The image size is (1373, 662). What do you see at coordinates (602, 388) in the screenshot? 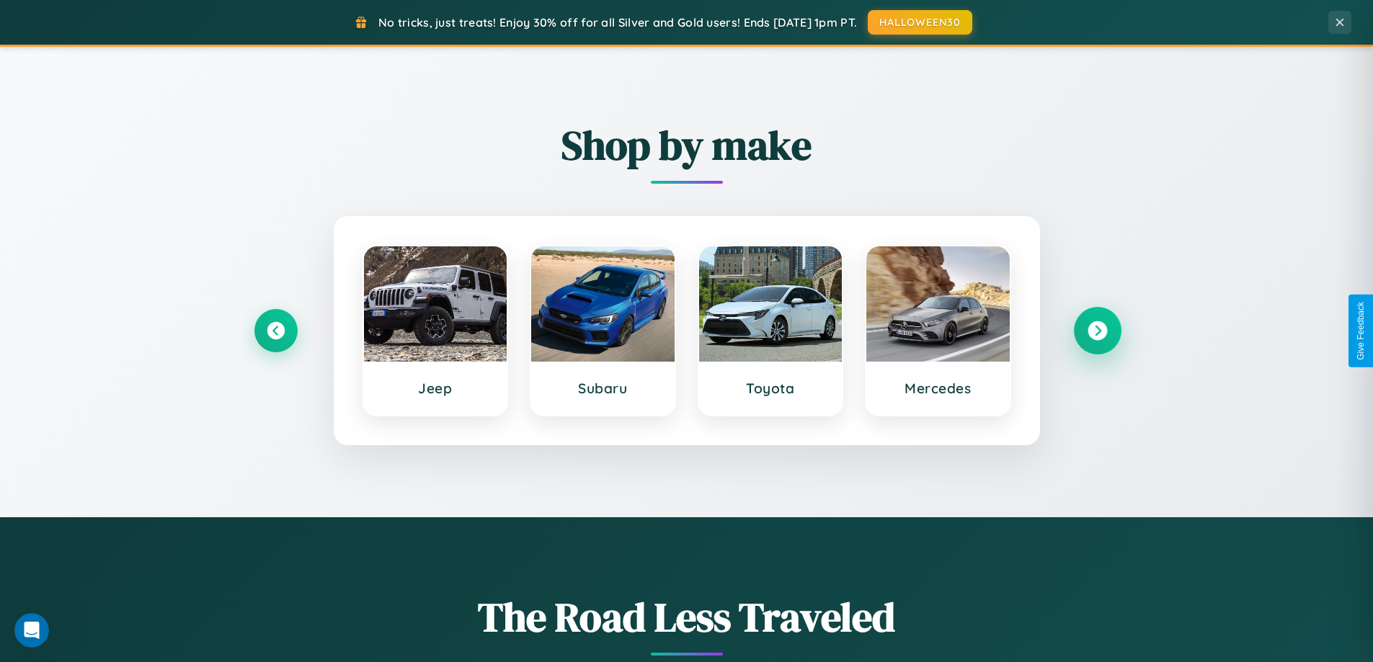
I see `h3: Subaru` at bounding box center [602, 388].